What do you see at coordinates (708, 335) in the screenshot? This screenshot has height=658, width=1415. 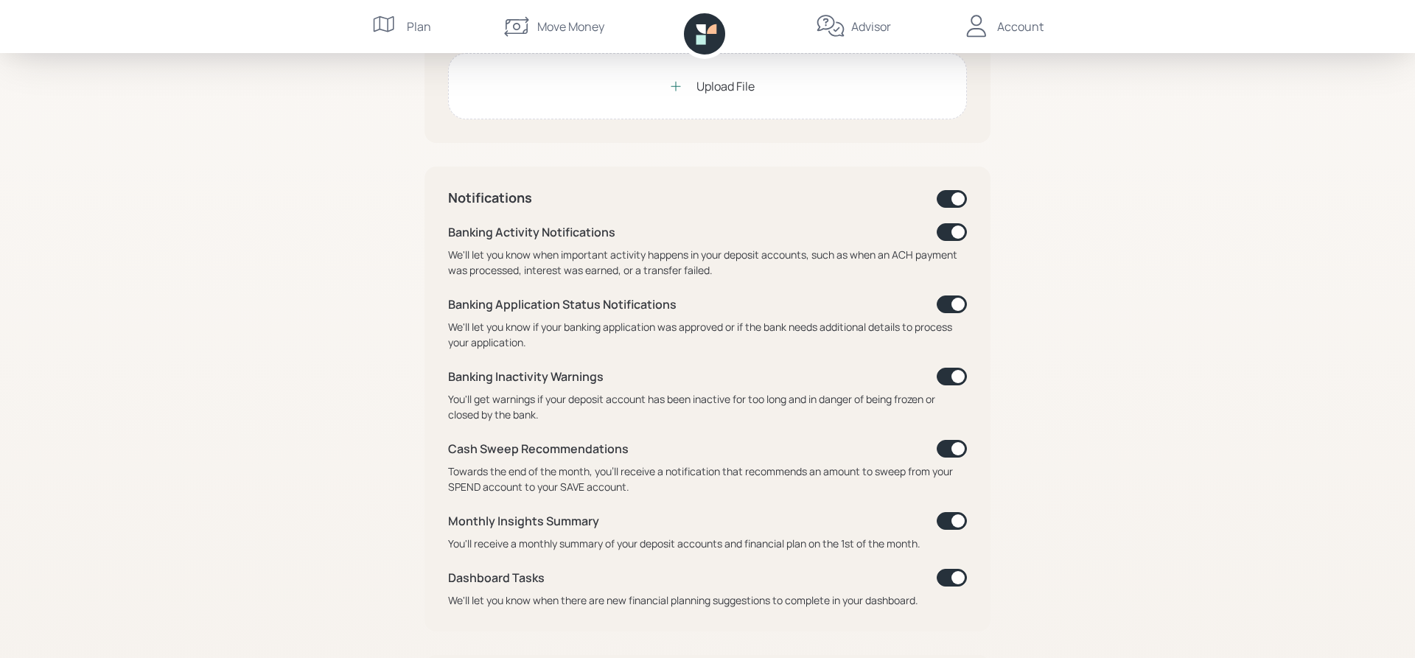 I see `div: We'll let you know if your banking application was approved or if the bank needs additional detai...` at bounding box center [708, 335].